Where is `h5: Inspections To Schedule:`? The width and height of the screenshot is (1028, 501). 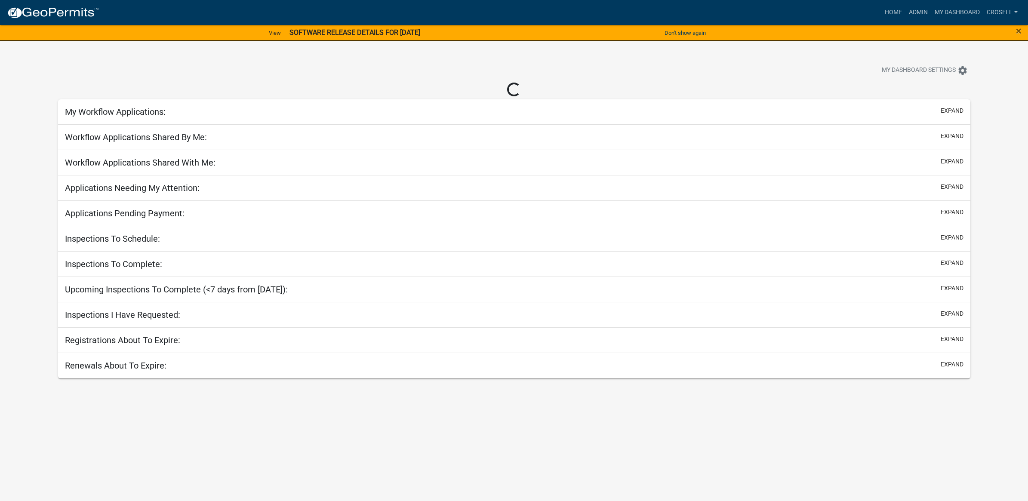
h5: Inspections To Schedule: is located at coordinates (112, 239).